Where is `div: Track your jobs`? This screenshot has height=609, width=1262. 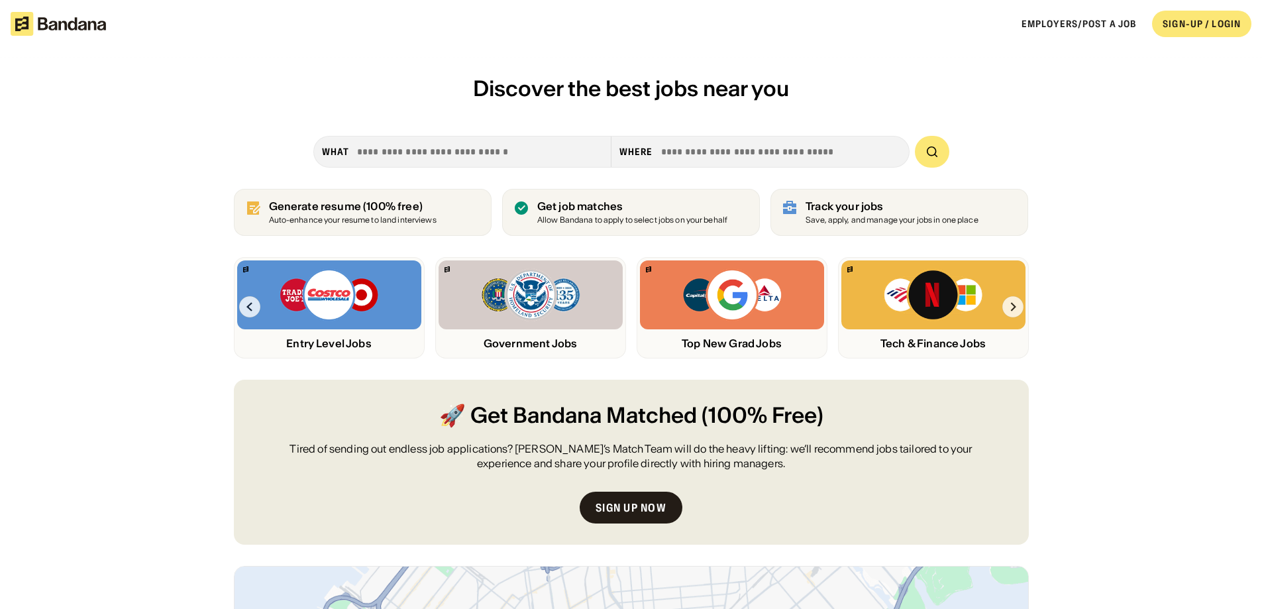
div: Track your jobs is located at coordinates (892, 206).